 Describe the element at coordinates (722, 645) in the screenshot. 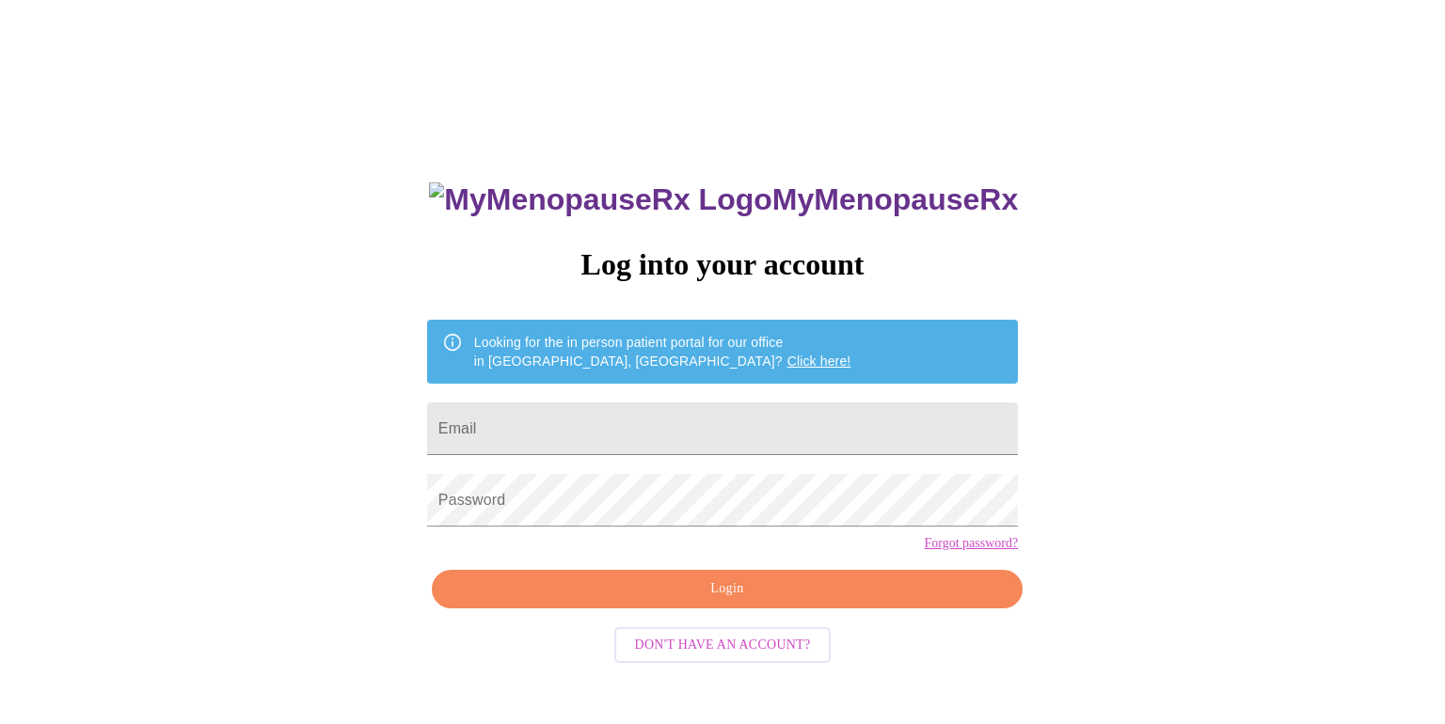

I see `button: Don't have an account?` at that location.